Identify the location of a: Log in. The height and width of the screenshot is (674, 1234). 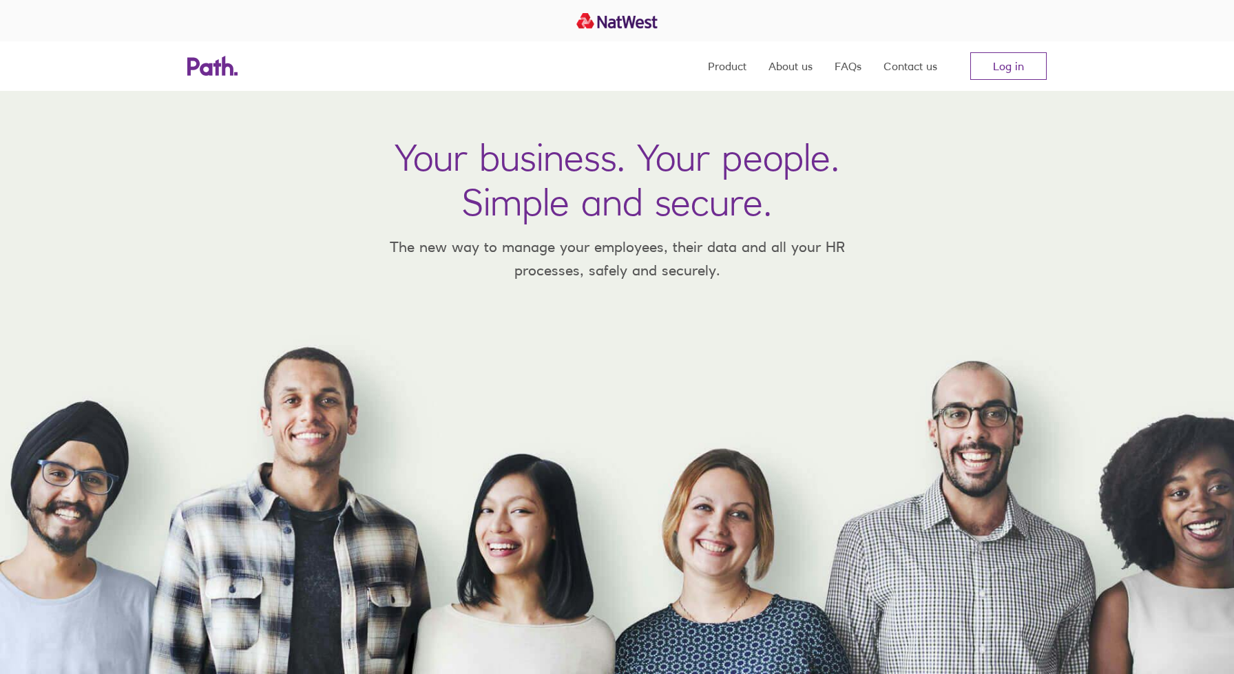
(1008, 66).